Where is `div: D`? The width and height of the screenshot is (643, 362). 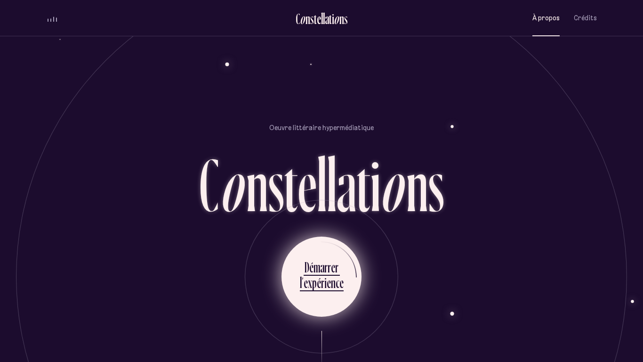 div: D is located at coordinates (307, 267).